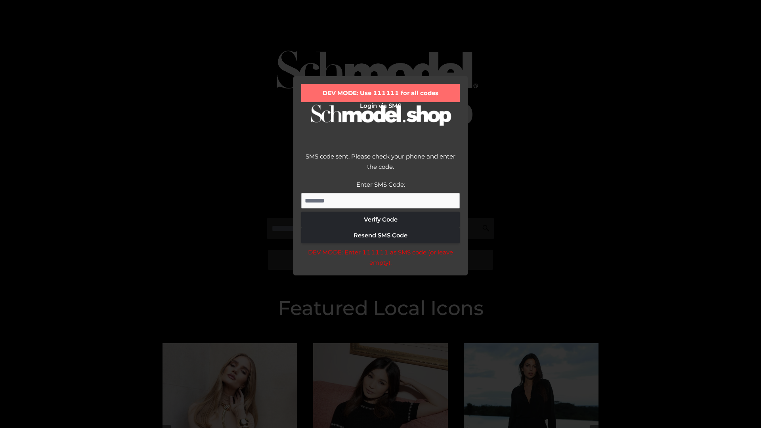  What do you see at coordinates (381, 106) in the screenshot?
I see `h2: Login via SMS` at bounding box center [381, 106].